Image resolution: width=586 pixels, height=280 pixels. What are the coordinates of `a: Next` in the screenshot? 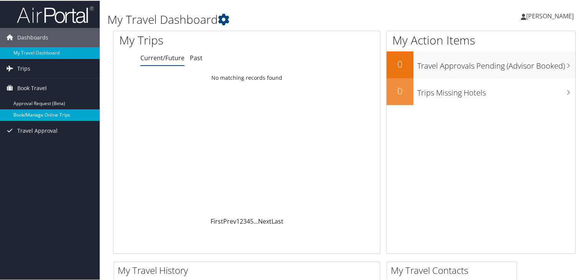 It's located at (265, 221).